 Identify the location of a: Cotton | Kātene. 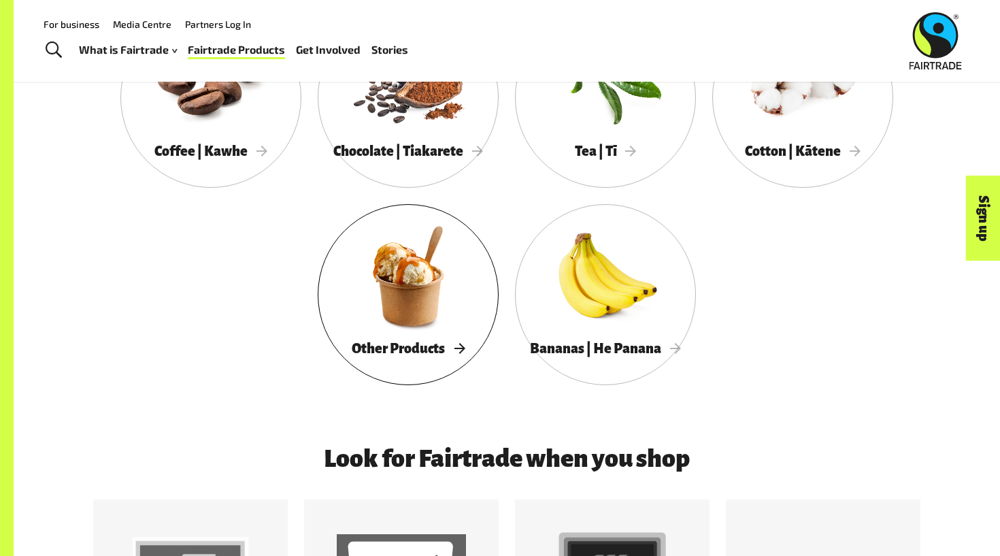
(803, 97).